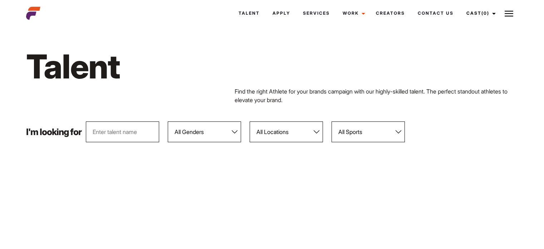 This screenshot has width=544, height=249. I want to click on a: Creators, so click(390, 13).